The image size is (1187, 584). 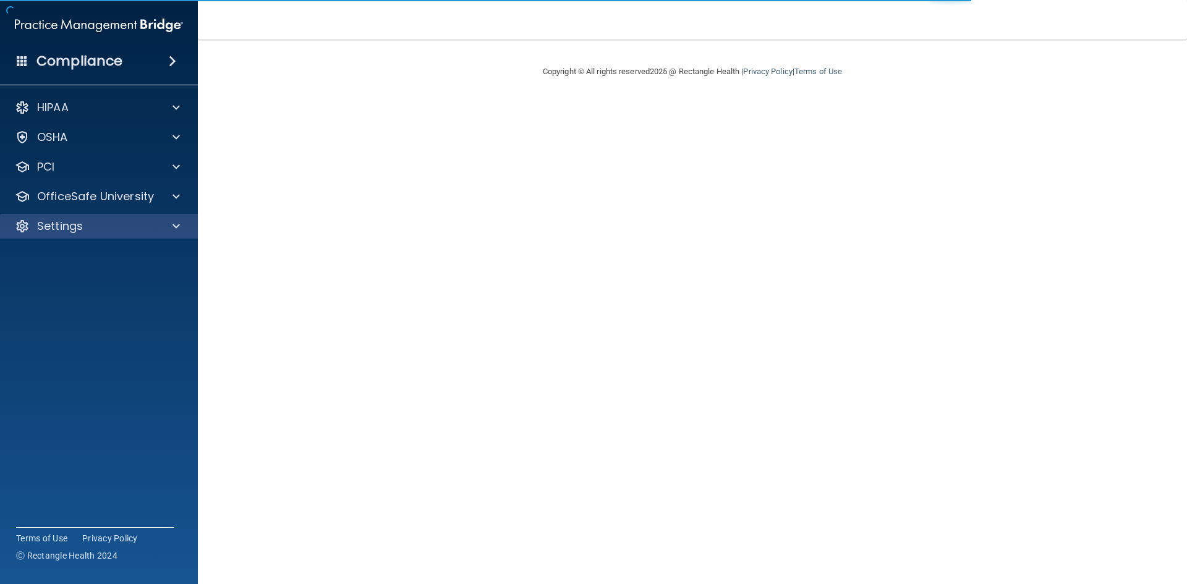 What do you see at coordinates (693, 72) in the screenshot?
I see `div: Copyright © All rights reserved 2025 @ Rectangle Health | |` at bounding box center [693, 72].